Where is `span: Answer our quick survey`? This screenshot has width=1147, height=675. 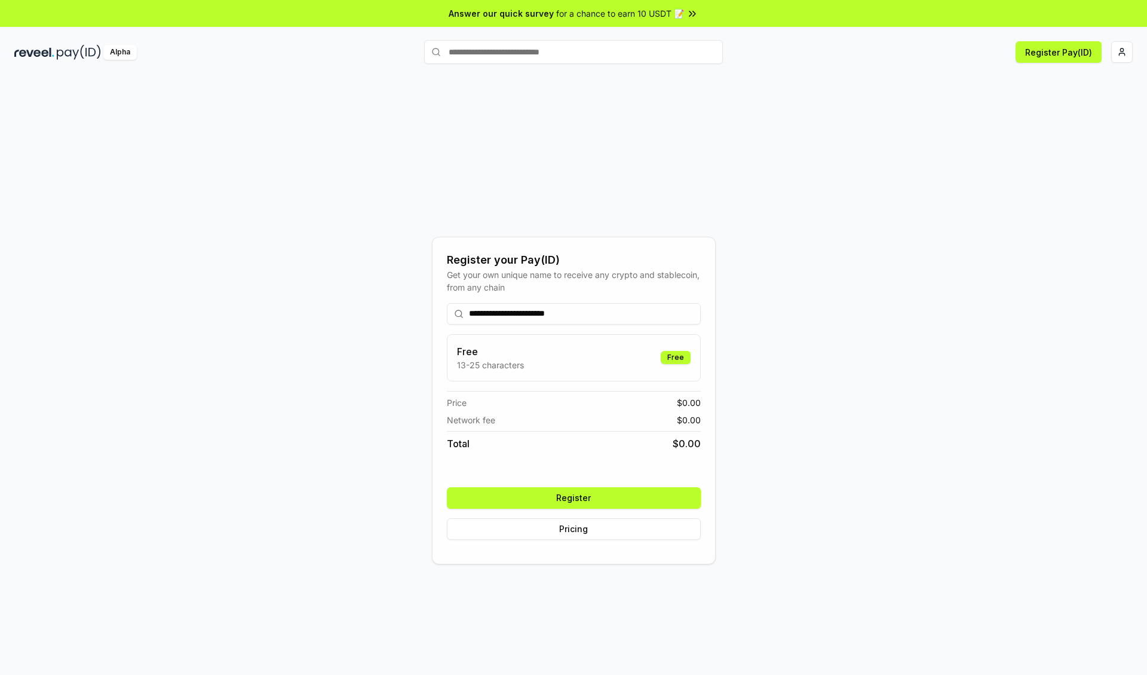
span: Answer our quick survey is located at coordinates (501, 13).